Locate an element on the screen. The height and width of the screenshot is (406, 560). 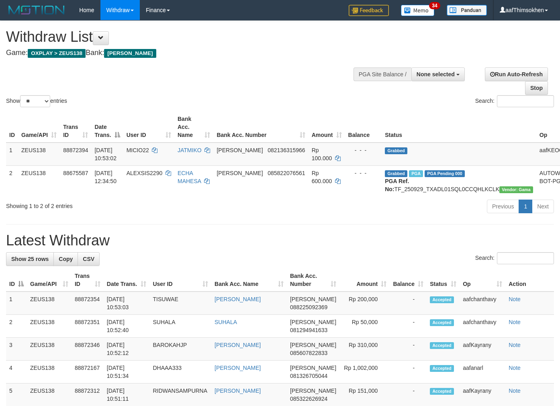
img: Feedback.jpg is located at coordinates (369, 10).